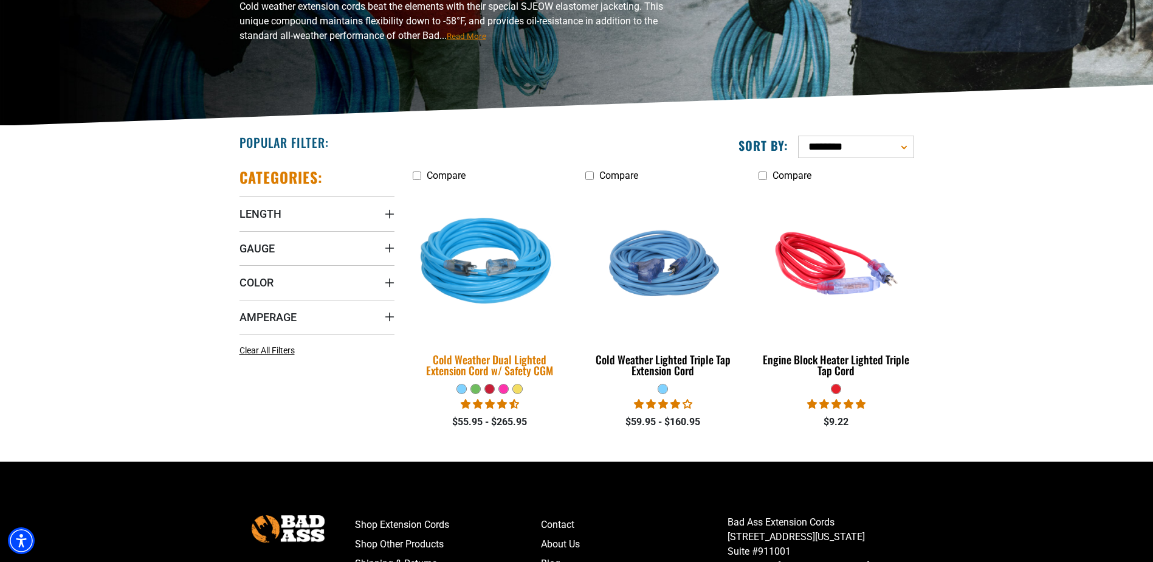 Image resolution: width=1153 pixels, height=562 pixels. Describe the element at coordinates (837, 263) in the screenshot. I see `img: red` at that location.